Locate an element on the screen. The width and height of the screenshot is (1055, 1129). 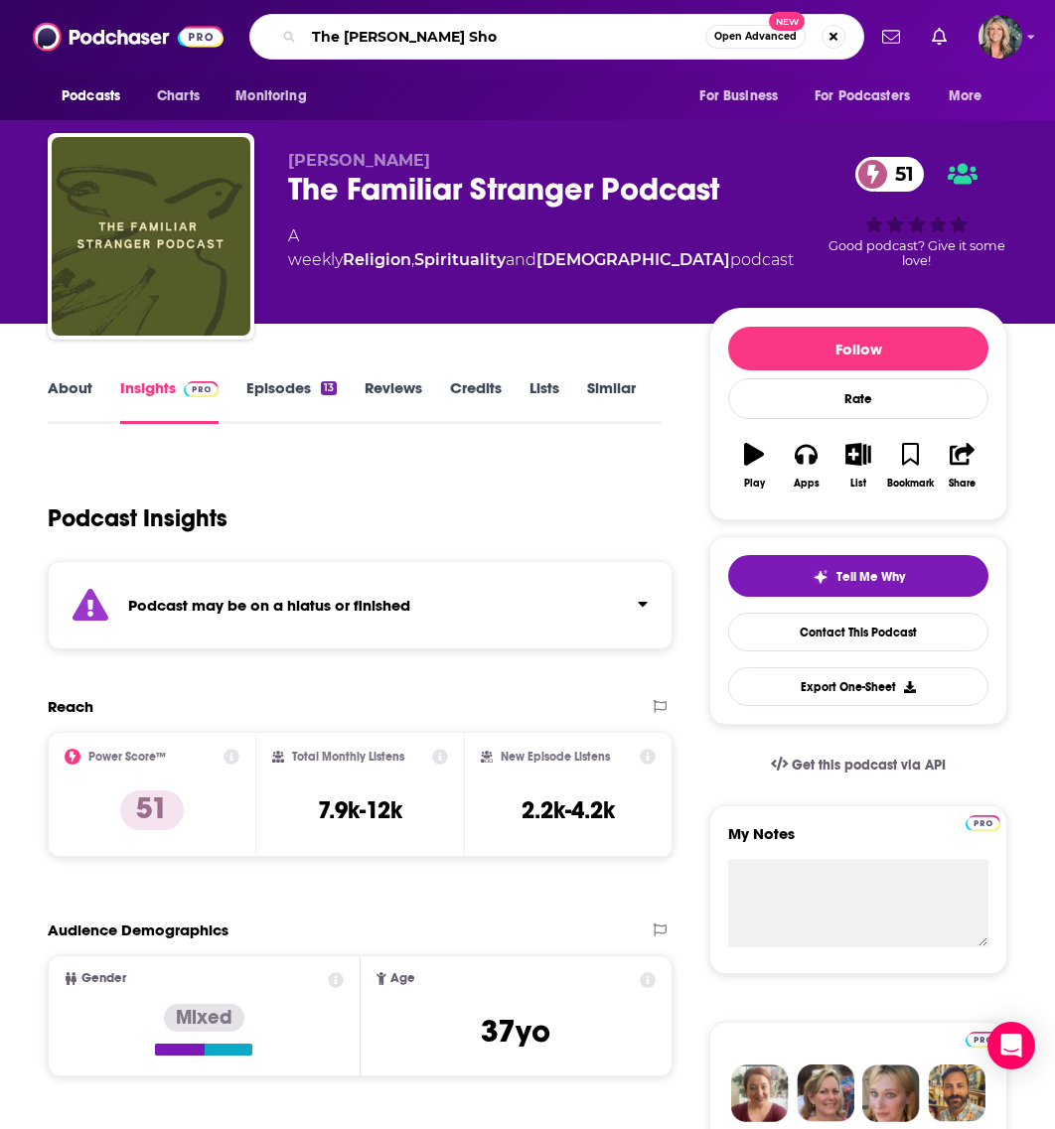
div: A weekly podcast is located at coordinates (540, 248).